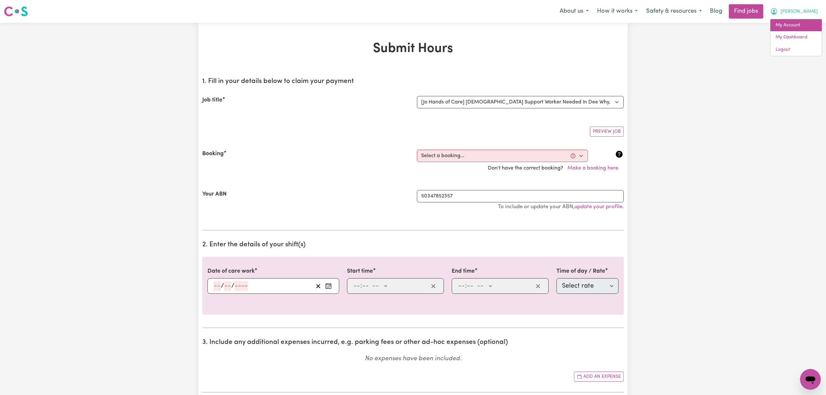 The height and width of the screenshot is (395, 826). Describe the element at coordinates (574, 11) in the screenshot. I see `button: About us` at that location.